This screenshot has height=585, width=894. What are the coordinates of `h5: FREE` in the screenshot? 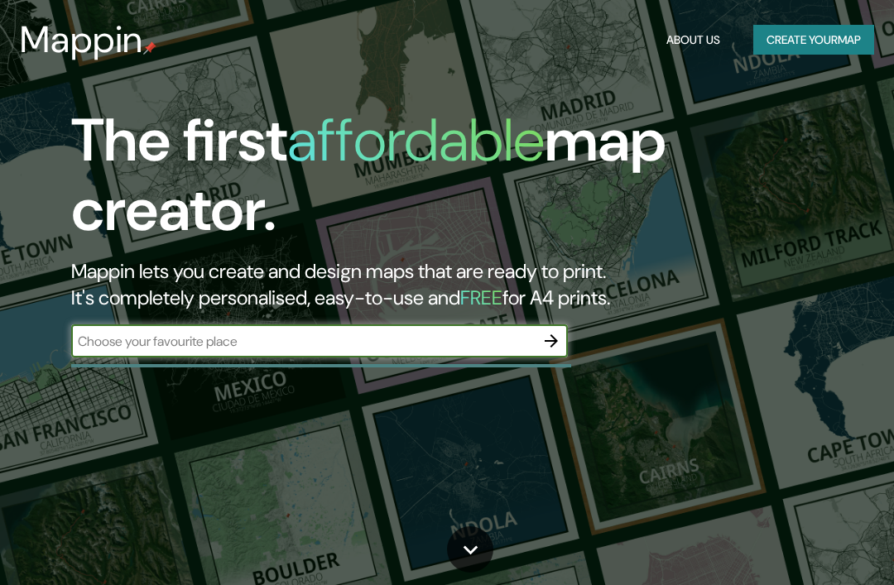 It's located at (481, 297).